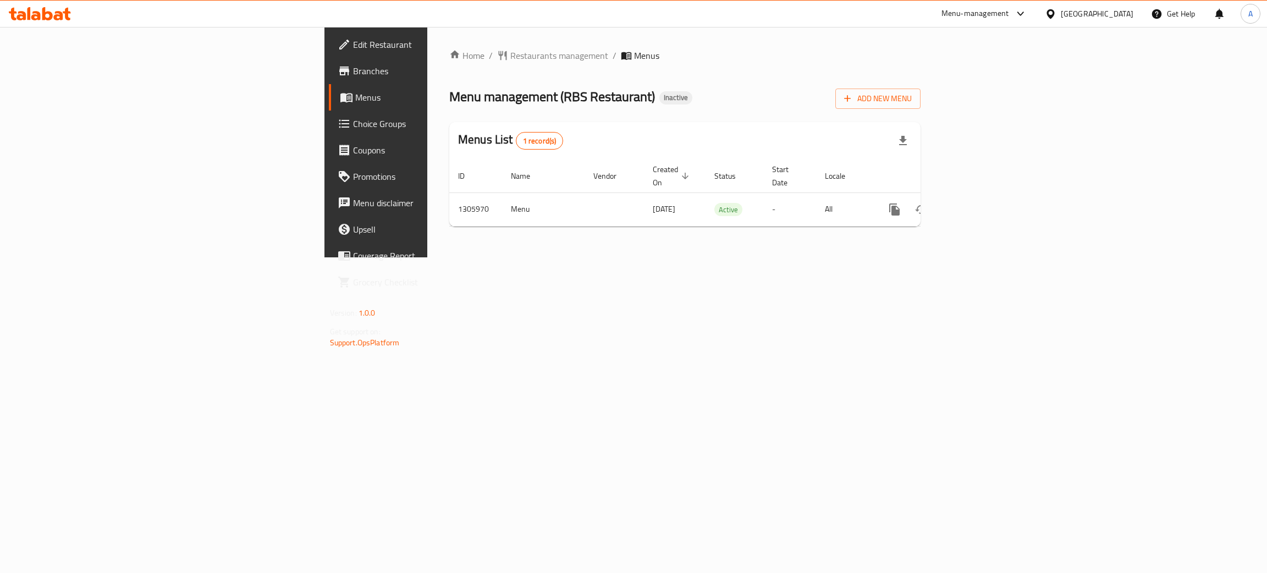  What do you see at coordinates (540, 141) in the screenshot?
I see `div: Total records count` at bounding box center [540, 141].